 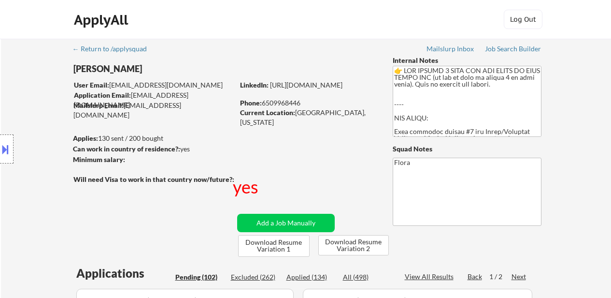 I want to click on strong: LinkedIn:, so click(x=254, y=85).